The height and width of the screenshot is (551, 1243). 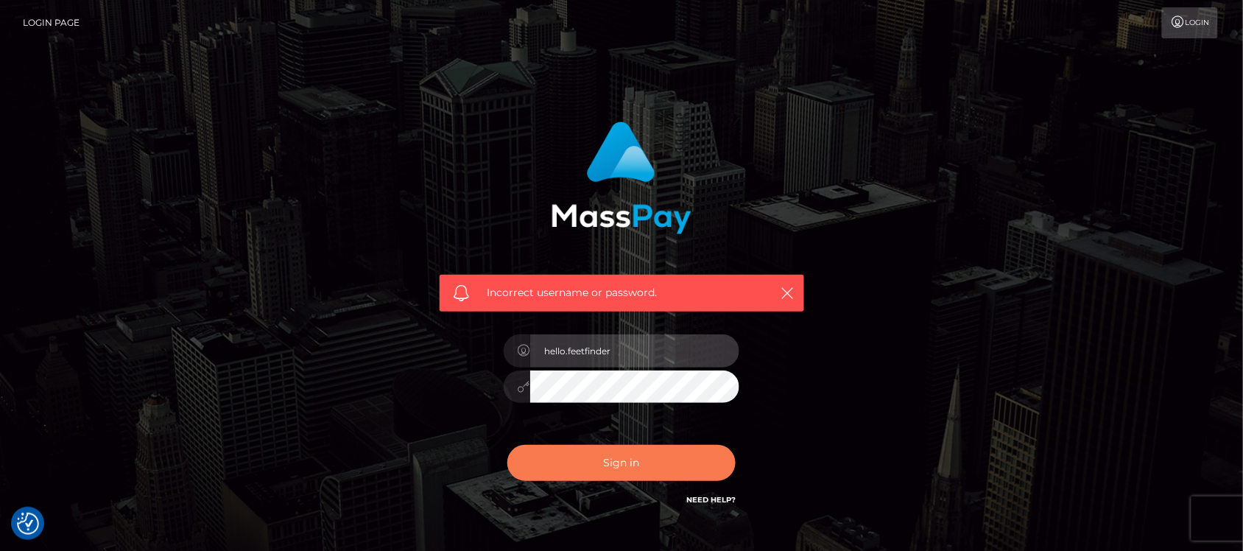 I want to click on a: Need Help?, so click(x=711, y=499).